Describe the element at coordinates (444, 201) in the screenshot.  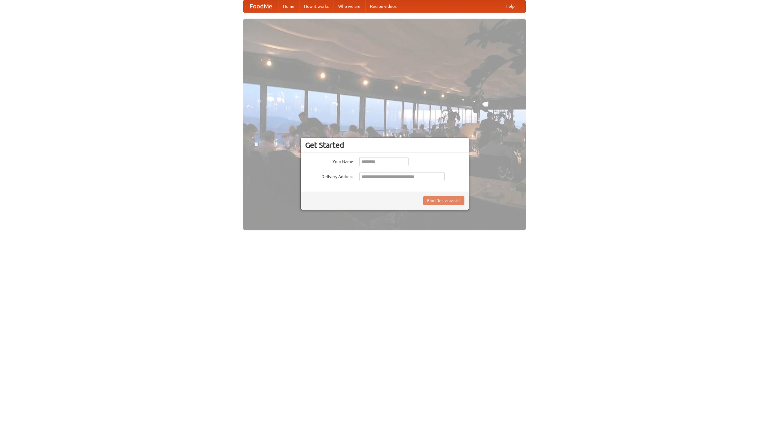
I see `button: Find Restaurants!` at that location.